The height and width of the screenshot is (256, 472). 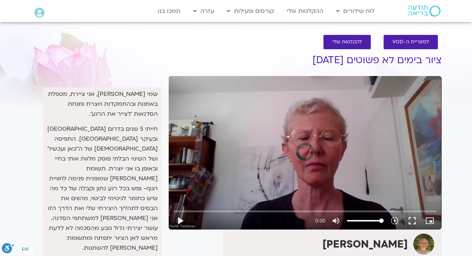 I want to click on span: לספריית ה-VOD, so click(x=411, y=42).